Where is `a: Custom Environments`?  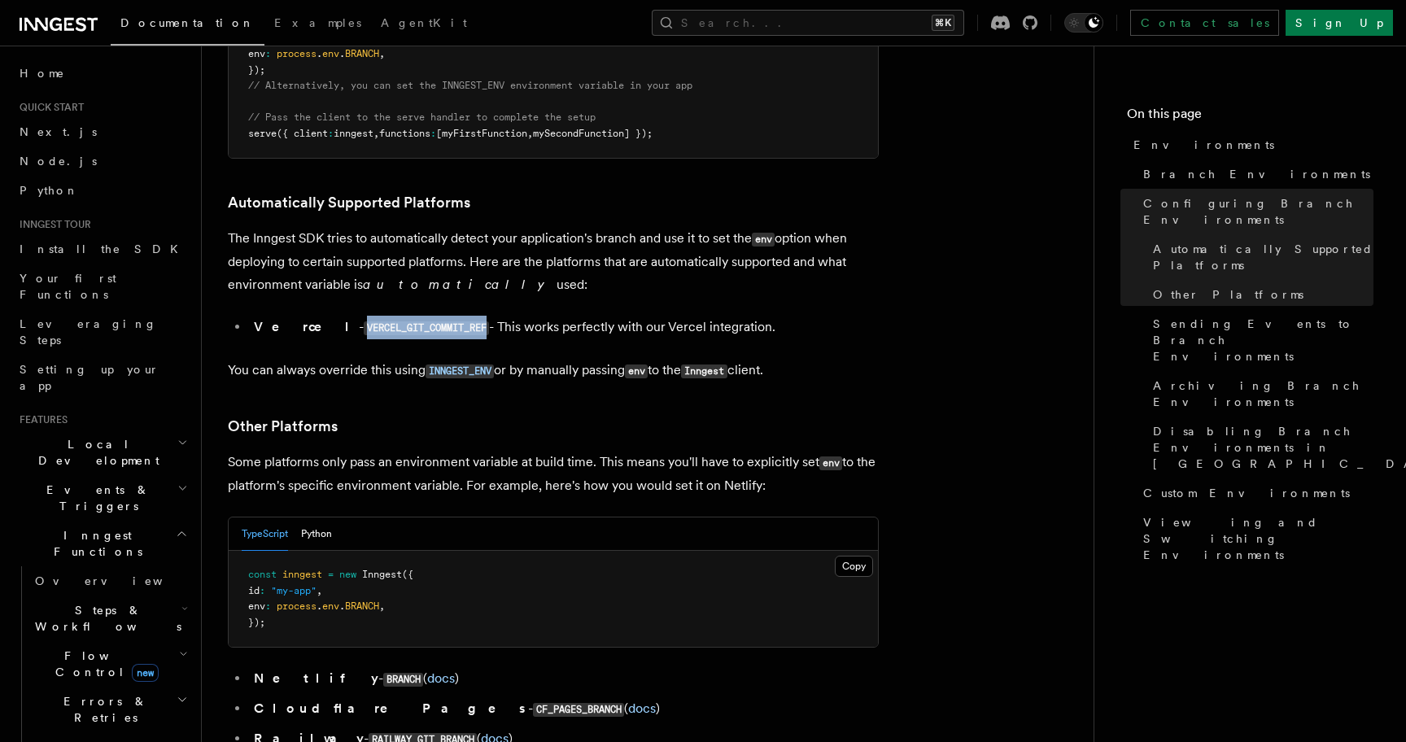
a: Custom Environments is located at coordinates (1254, 493).